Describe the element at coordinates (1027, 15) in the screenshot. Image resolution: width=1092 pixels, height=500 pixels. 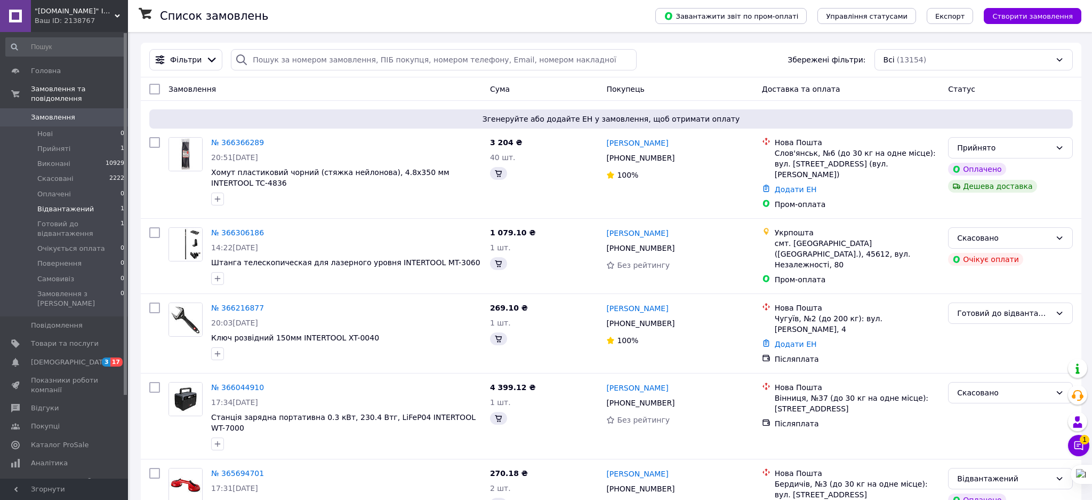
I see `a: Створити замовлення` at that location.